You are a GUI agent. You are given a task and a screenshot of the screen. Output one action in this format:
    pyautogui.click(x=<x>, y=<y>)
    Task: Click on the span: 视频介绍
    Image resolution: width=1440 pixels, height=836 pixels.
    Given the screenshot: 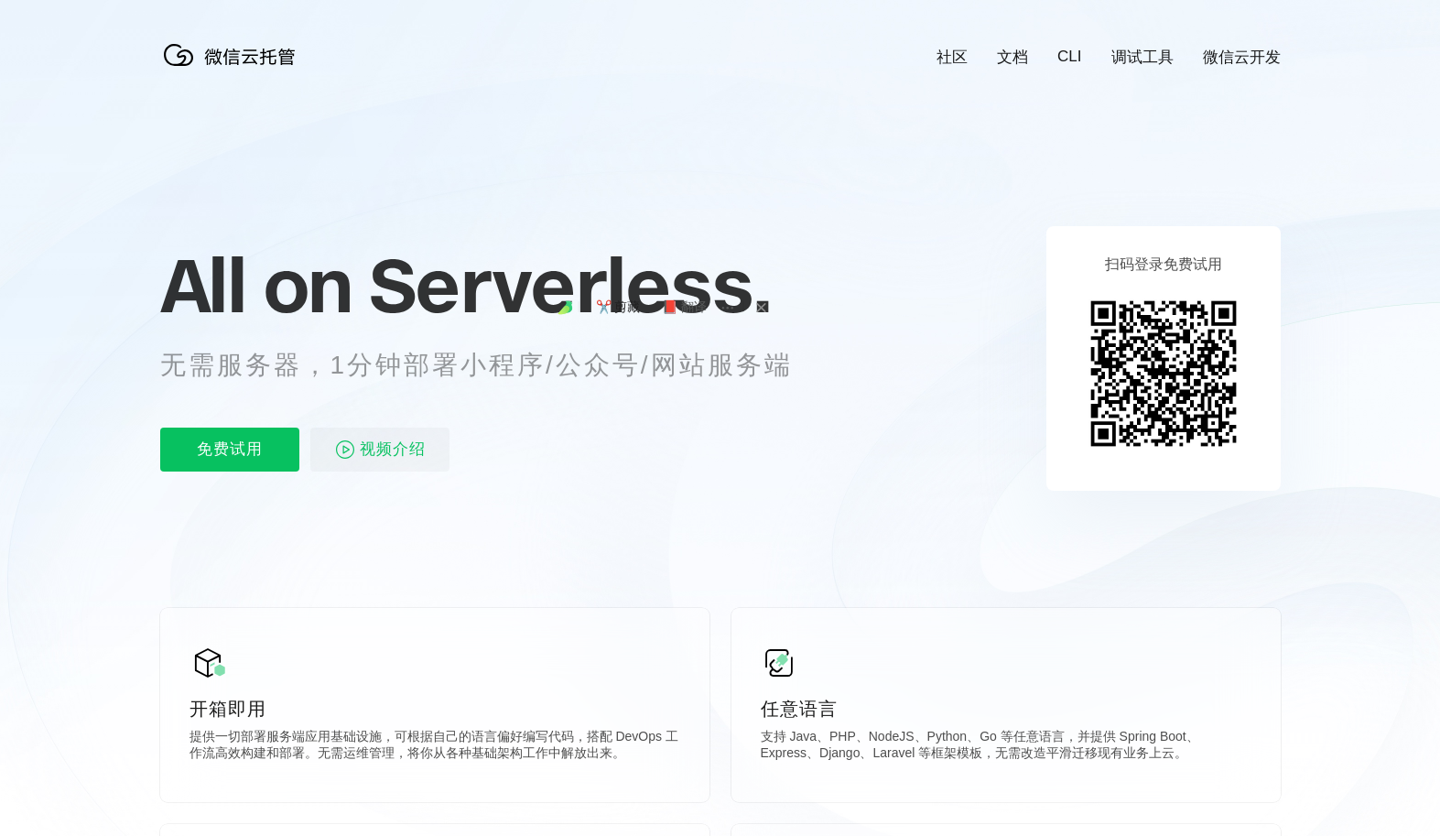 What is the action you would take?
    pyautogui.click(x=393, y=449)
    